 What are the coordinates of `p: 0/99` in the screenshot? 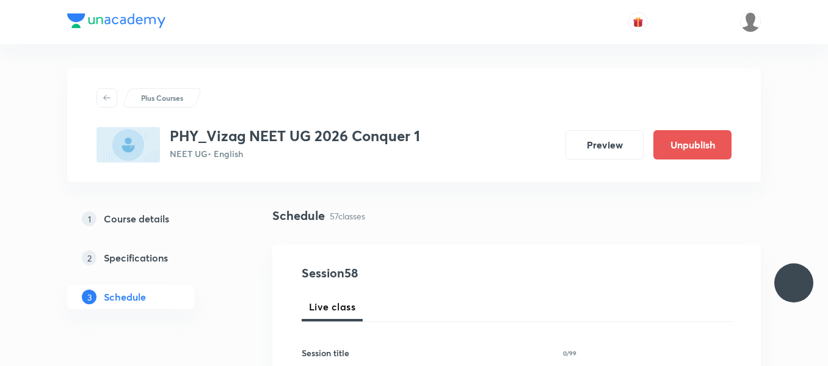 It's located at (570, 353).